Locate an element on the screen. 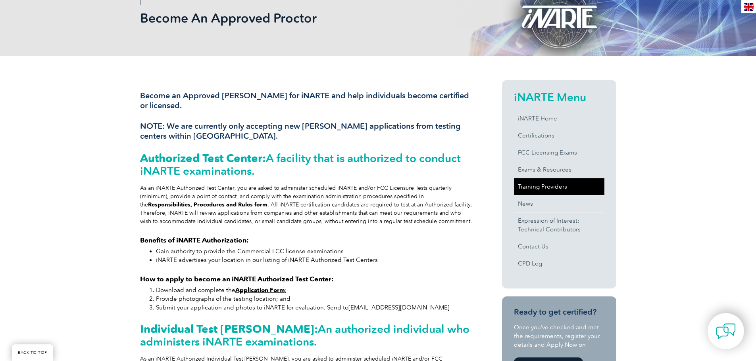 Image resolution: width=756 pixels, height=361 pixels. strong: Authorized Test Center: is located at coordinates (203, 158).